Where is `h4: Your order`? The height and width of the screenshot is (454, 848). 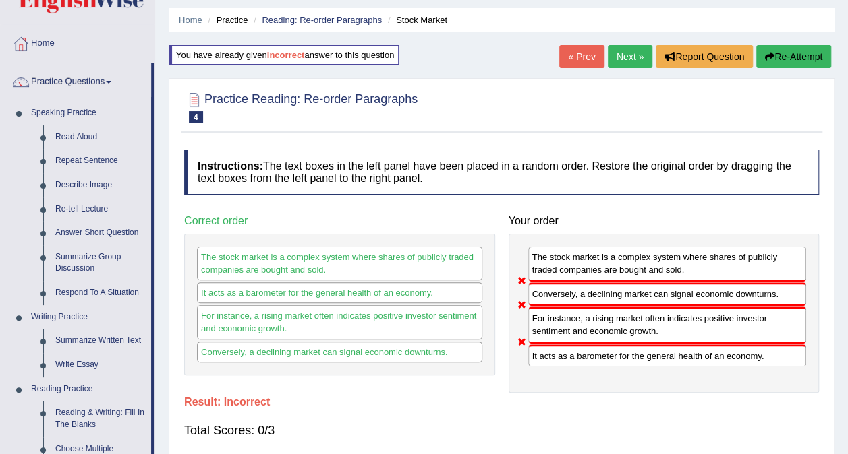 h4: Your order is located at coordinates (663, 221).